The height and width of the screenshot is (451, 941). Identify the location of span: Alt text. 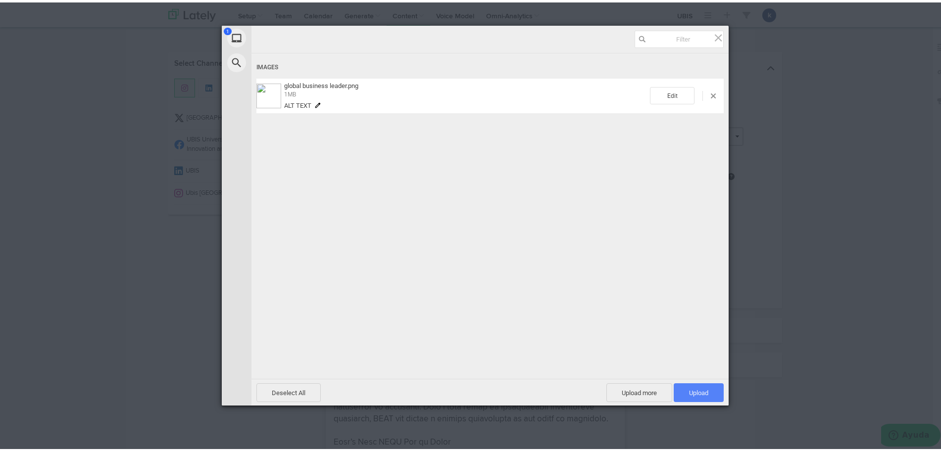
(297, 103).